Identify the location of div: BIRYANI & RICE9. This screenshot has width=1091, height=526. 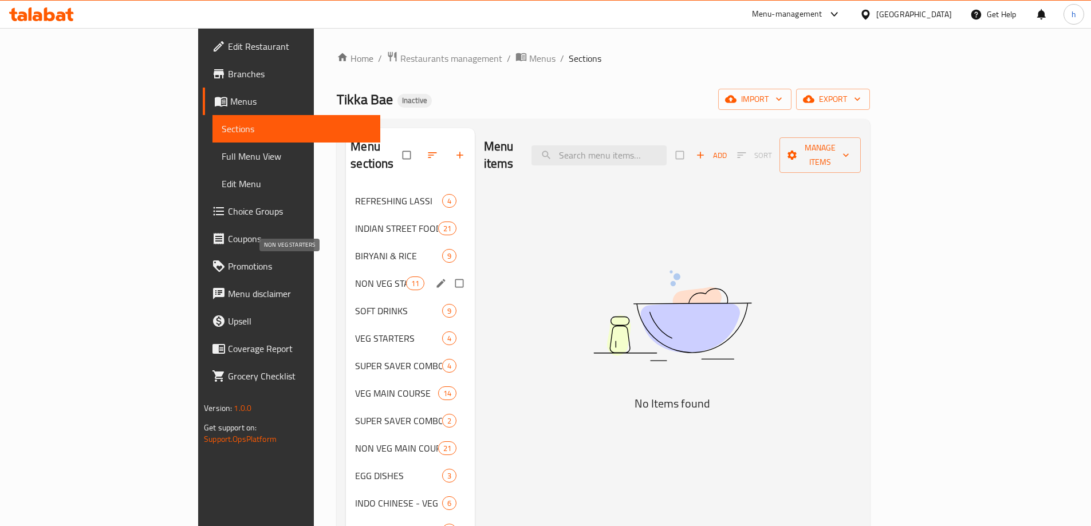
(410, 256).